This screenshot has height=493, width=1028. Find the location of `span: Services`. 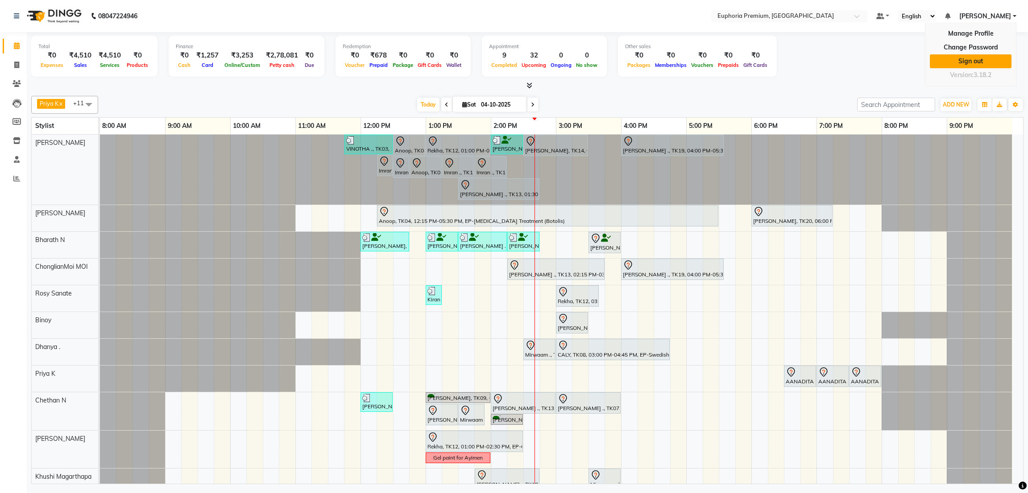

span: Services is located at coordinates (110, 65).